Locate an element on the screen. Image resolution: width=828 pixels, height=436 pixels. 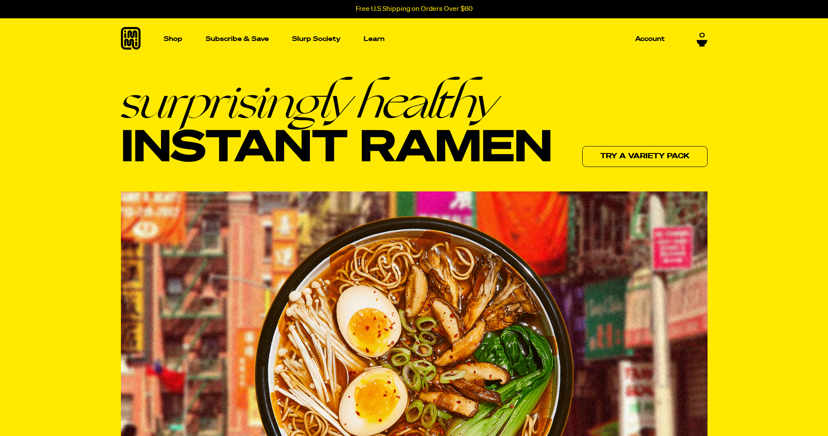
a: Subscribe & Save is located at coordinates (237, 39).